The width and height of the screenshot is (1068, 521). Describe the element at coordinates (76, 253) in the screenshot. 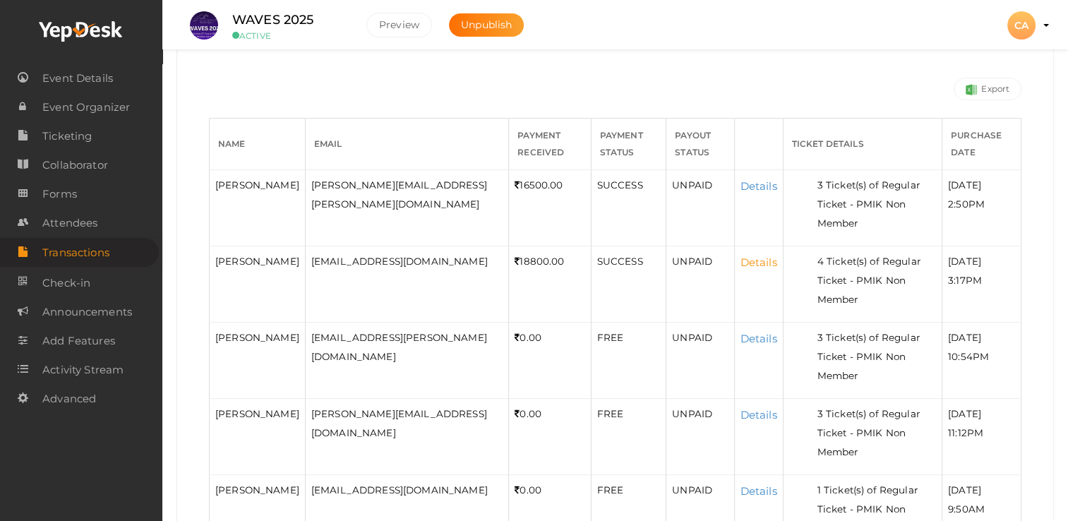

I see `span: Transactions` at that location.